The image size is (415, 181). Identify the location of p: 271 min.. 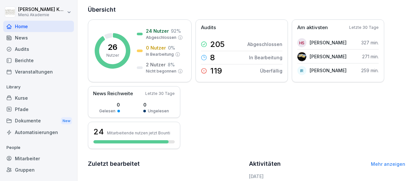
(370, 56).